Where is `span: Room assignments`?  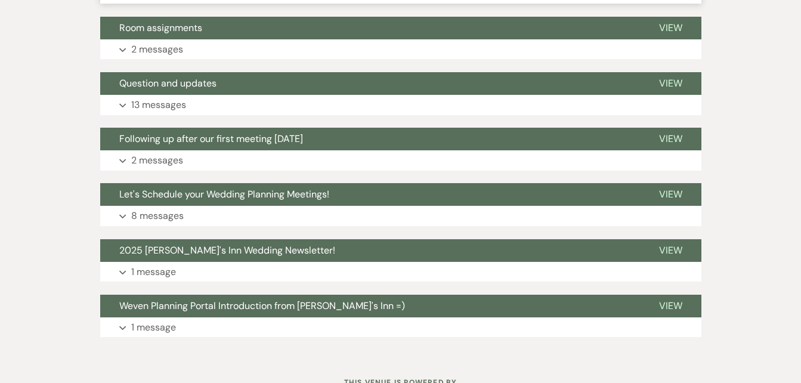
span: Room assignments is located at coordinates (160, 27).